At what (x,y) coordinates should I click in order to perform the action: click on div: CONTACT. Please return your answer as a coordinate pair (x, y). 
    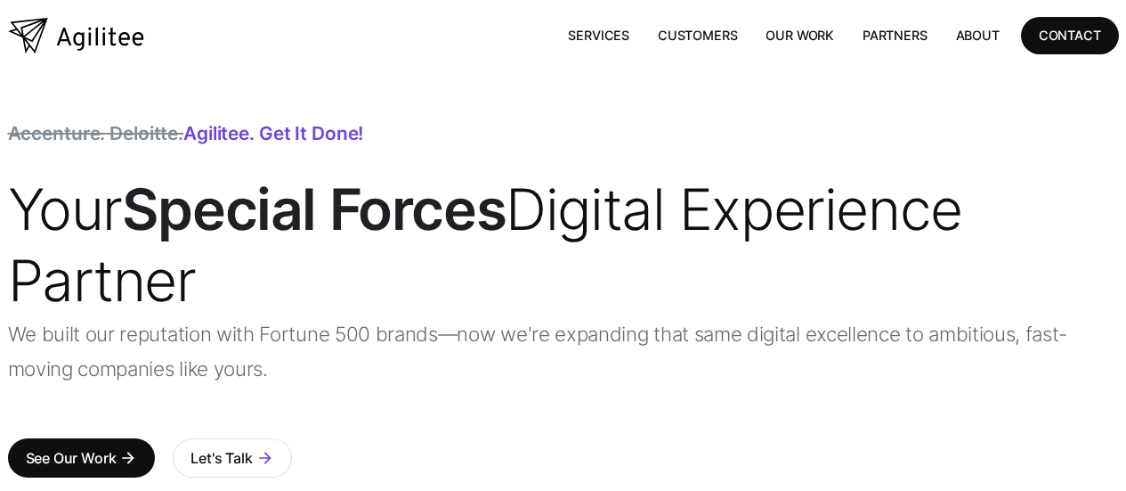
    Looking at the image, I should click on (1070, 35).